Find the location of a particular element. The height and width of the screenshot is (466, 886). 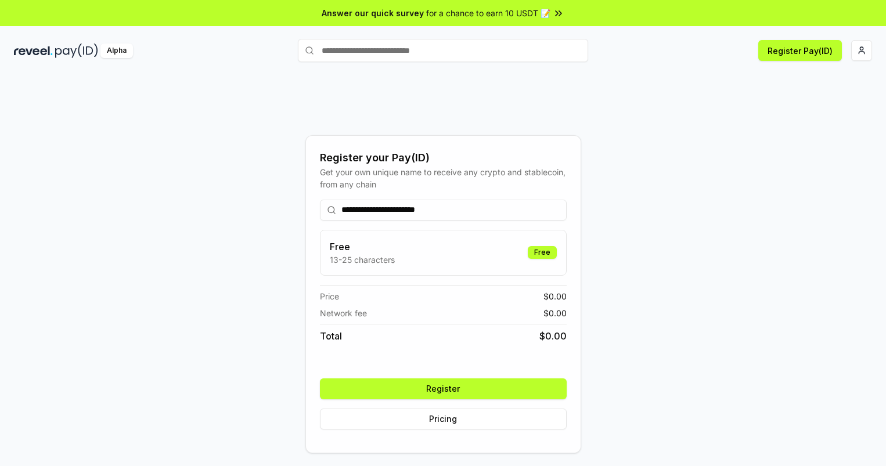

p: 13-25 characters is located at coordinates (362, 260).